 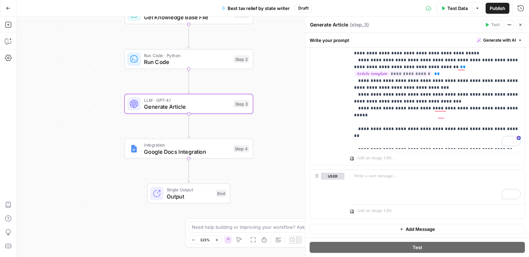 What do you see at coordinates (187, 55) in the screenshot?
I see `span: Run Code · Python` at bounding box center [187, 55].